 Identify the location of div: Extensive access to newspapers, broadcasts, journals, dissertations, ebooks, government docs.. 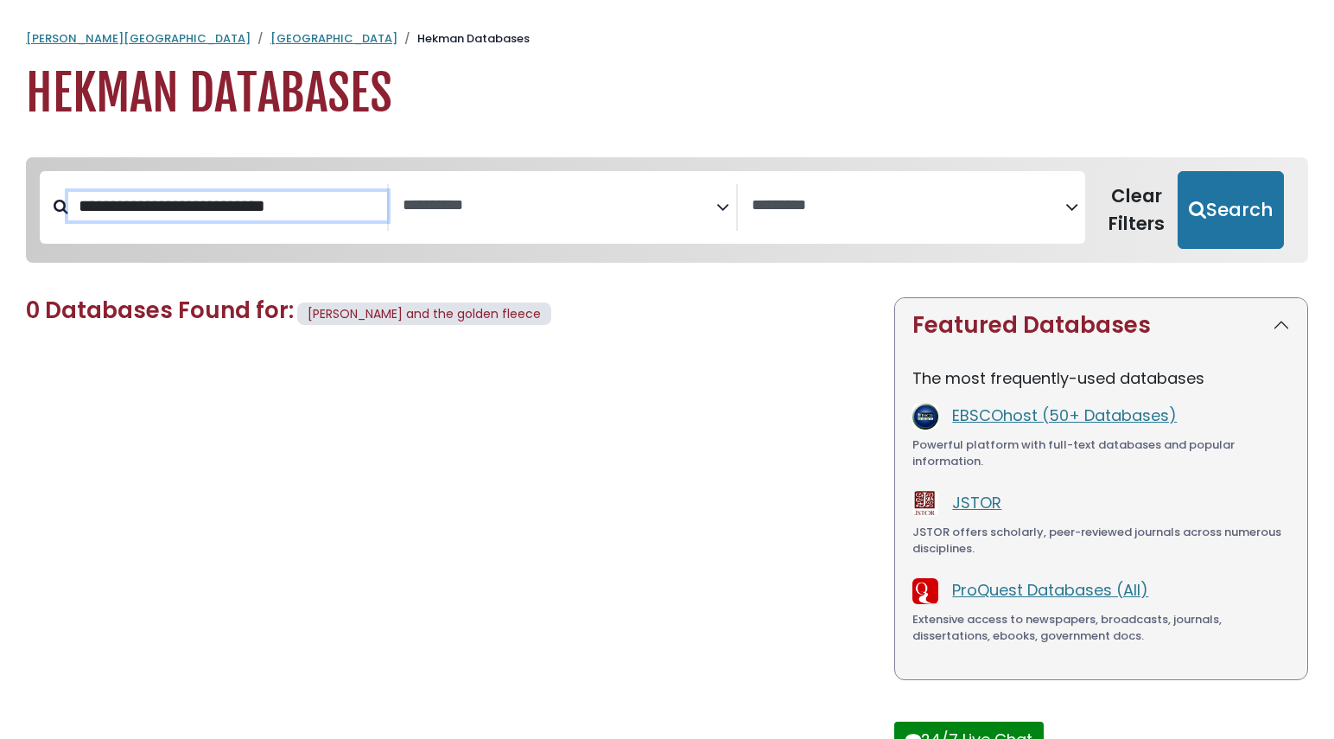
(1100, 627).